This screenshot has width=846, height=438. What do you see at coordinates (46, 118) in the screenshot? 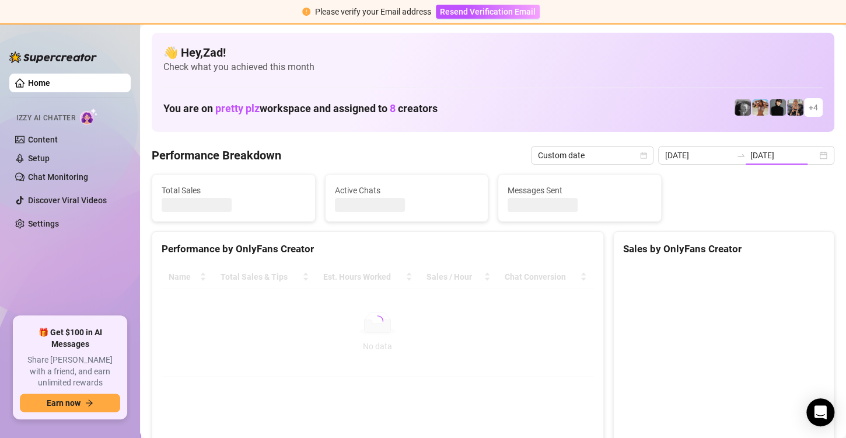
I see `span: Izzy AI Chatter` at bounding box center [46, 118].